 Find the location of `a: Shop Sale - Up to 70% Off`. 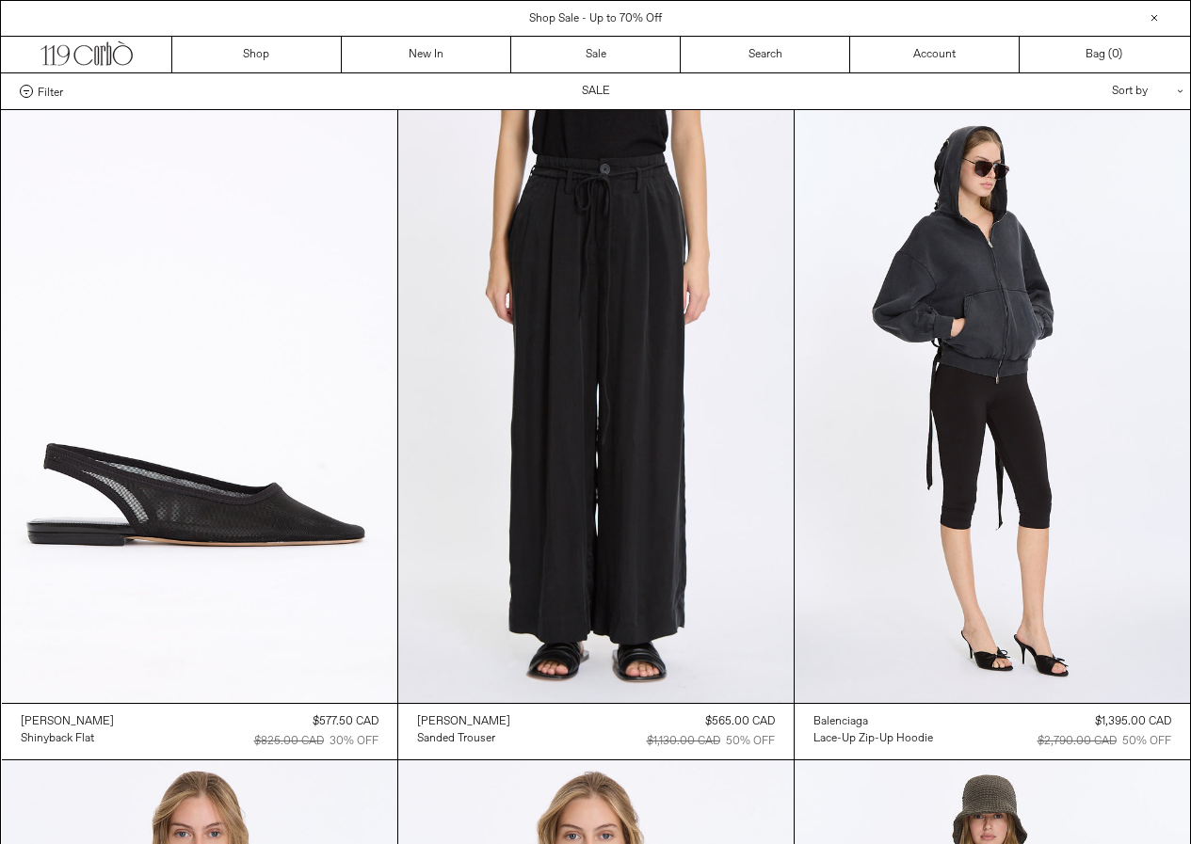

a: Shop Sale - Up to 70% Off is located at coordinates (595, 19).